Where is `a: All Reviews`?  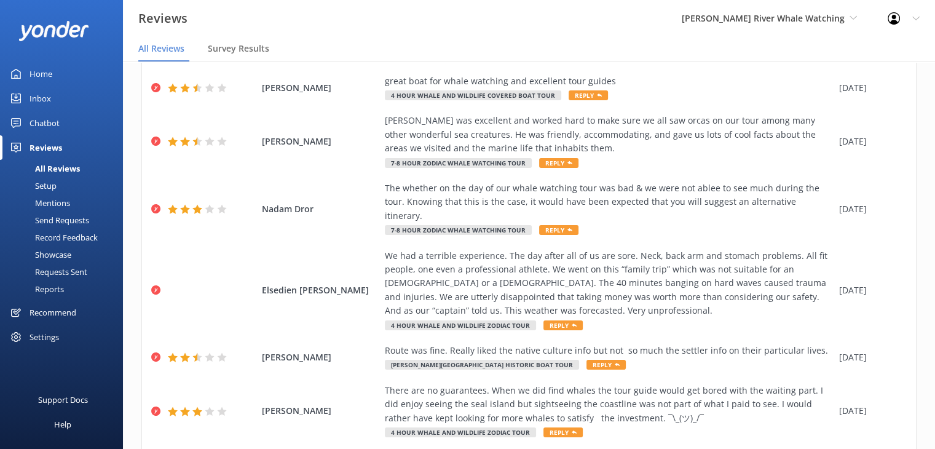 a: All Reviews is located at coordinates (65, 168).